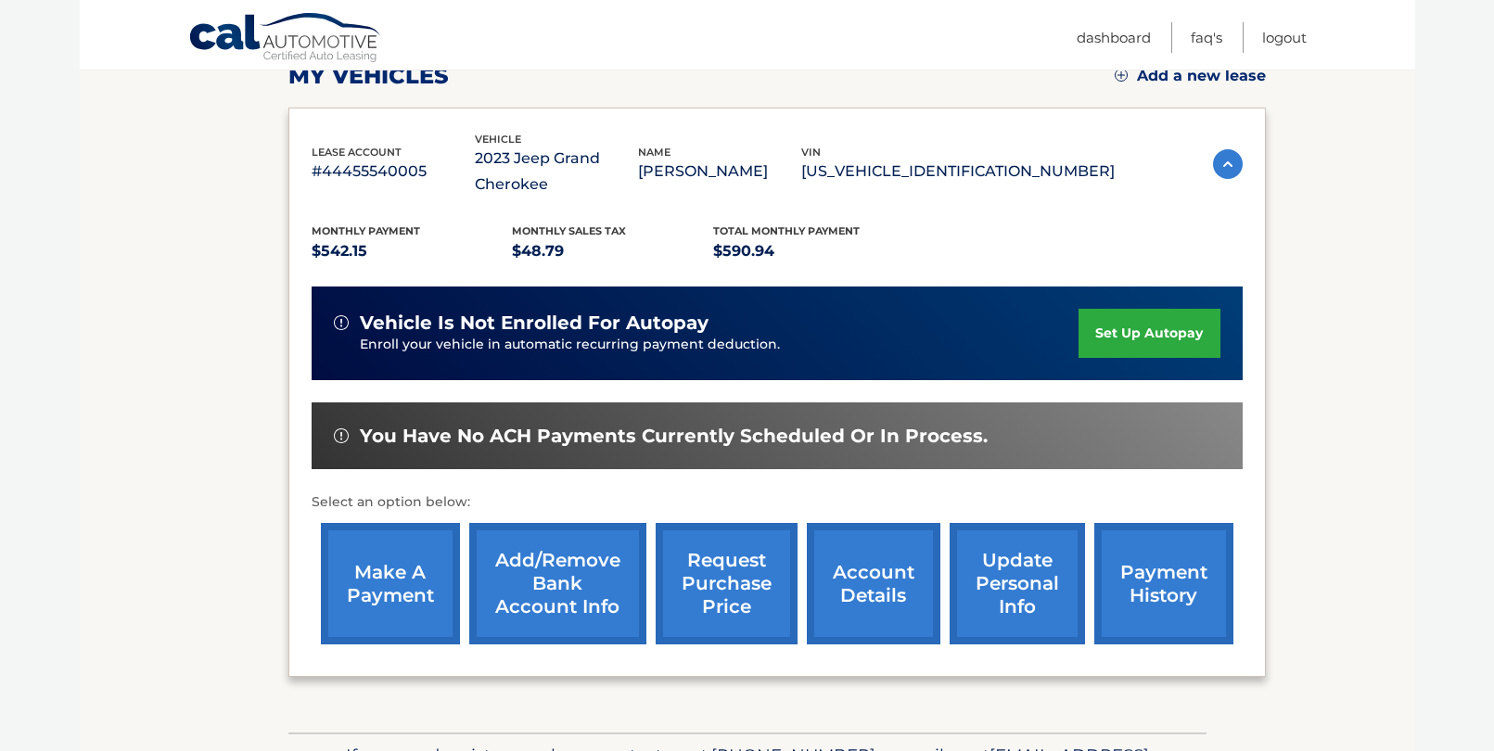 The height and width of the screenshot is (751, 1494). What do you see at coordinates (568, 231) in the screenshot?
I see `span: Monthly sales Tax` at bounding box center [568, 231].